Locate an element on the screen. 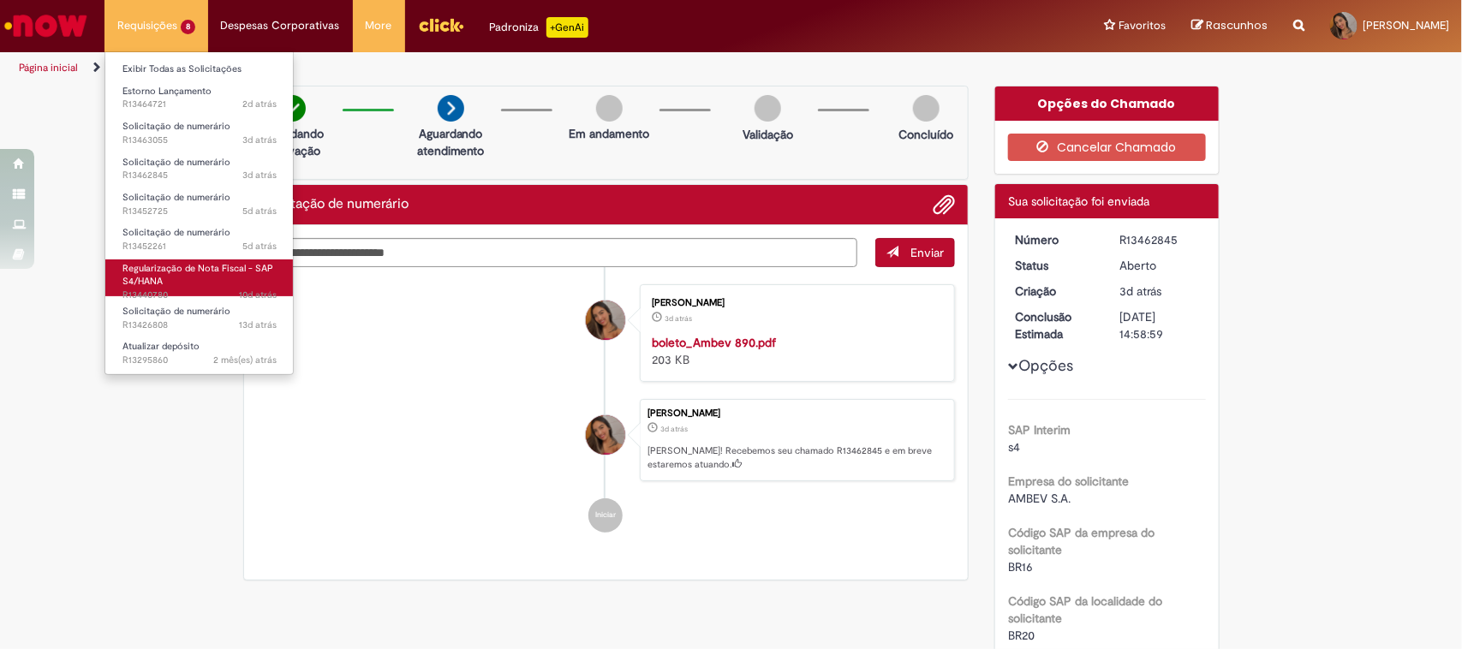 The width and height of the screenshot is (1462, 649). a: Rascunhos is located at coordinates (1229, 26).